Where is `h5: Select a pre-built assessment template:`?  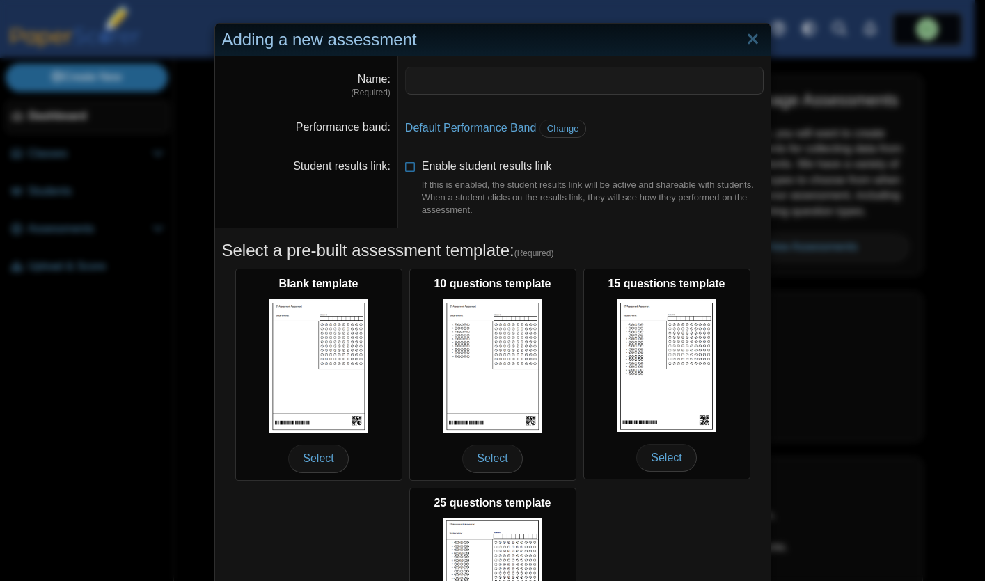 h5: Select a pre-built assessment template: is located at coordinates (493, 251).